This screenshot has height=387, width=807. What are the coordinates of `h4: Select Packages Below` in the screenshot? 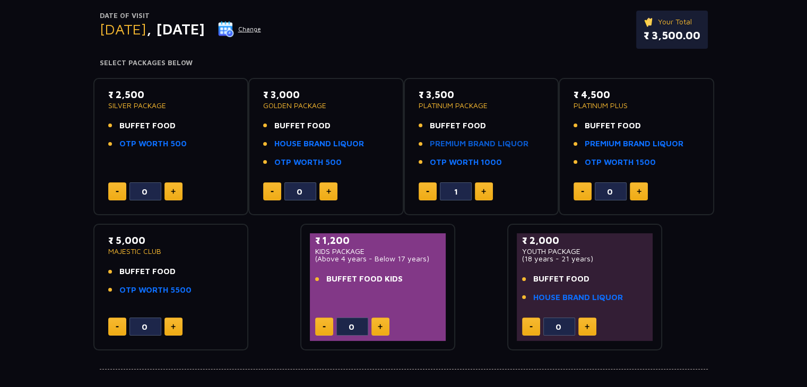 It's located at (404, 63).